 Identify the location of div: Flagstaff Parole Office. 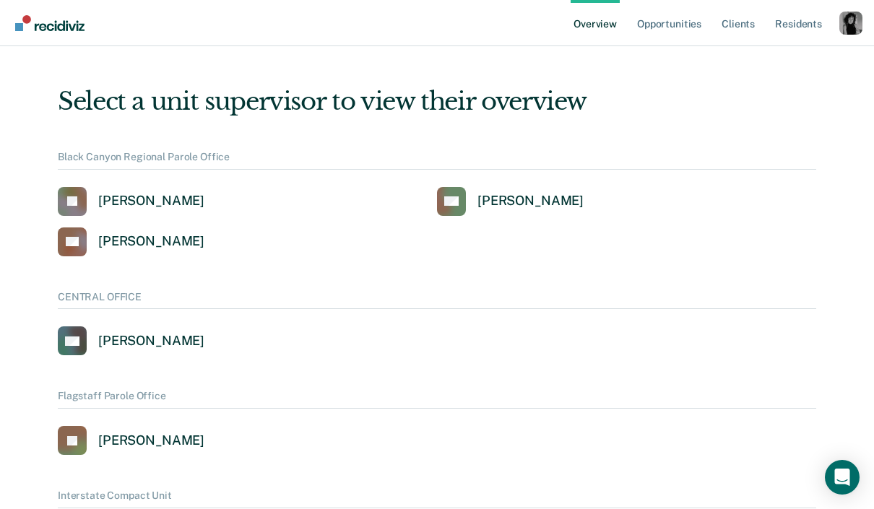
(437, 399).